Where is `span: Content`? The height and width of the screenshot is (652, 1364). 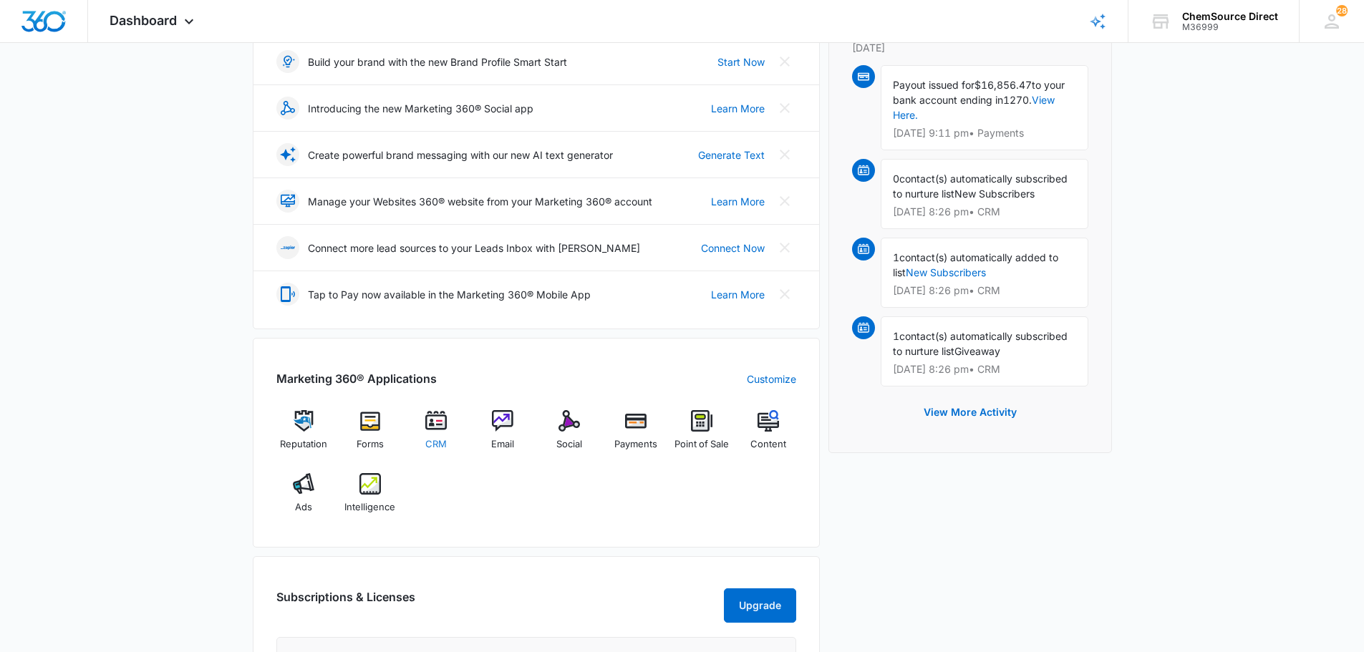 span: Content is located at coordinates (768, 445).